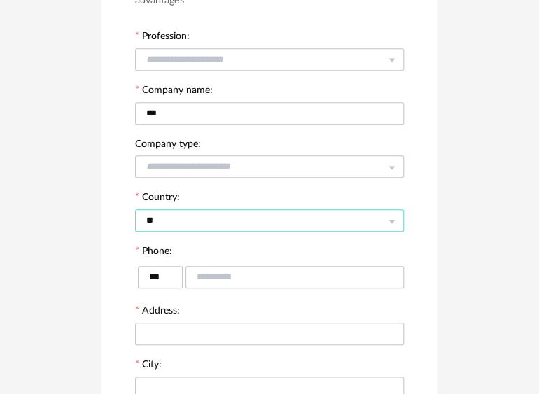 This screenshot has height=394, width=539. Describe the element at coordinates (174, 92) in the screenshot. I see `label: Company name:` at that location.